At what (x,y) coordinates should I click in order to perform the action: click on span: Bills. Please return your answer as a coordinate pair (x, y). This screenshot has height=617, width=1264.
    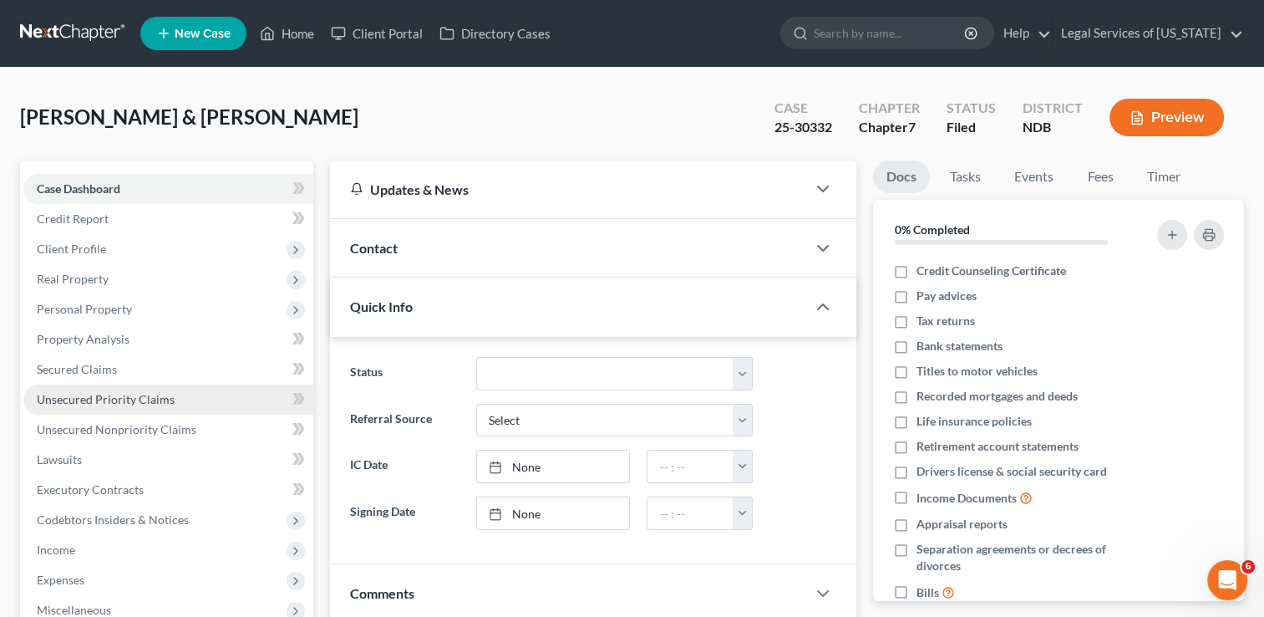
    Looking at the image, I should click on (927, 592).